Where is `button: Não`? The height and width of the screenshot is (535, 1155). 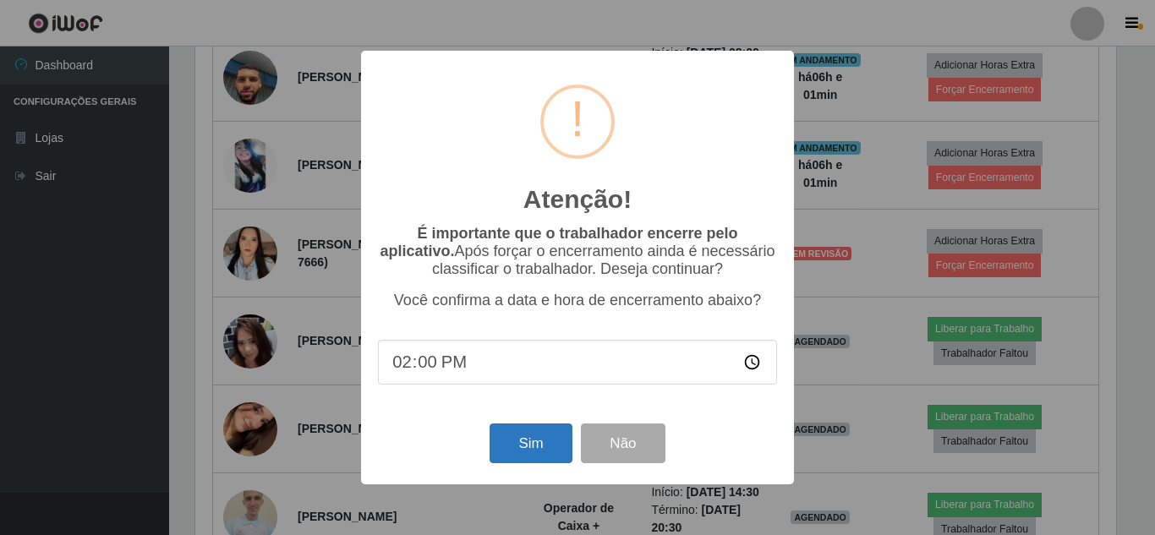 button: Não is located at coordinates (622, 443).